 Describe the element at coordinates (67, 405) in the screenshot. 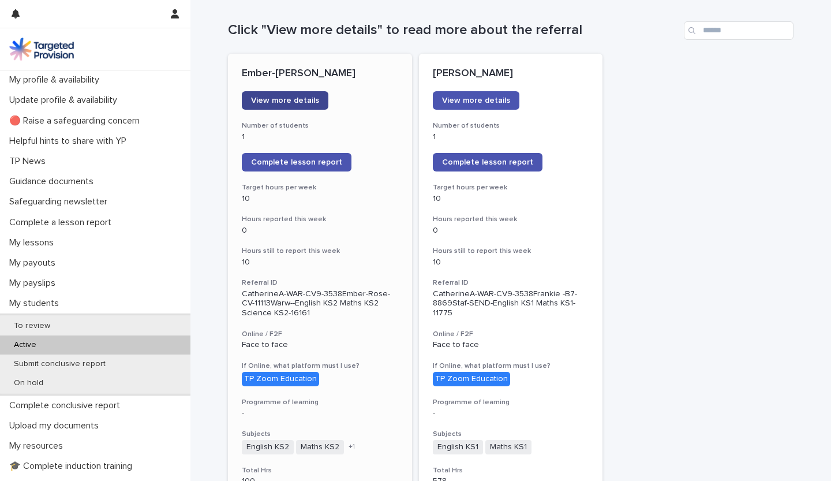

I see `p: Complete conclusive report` at that location.